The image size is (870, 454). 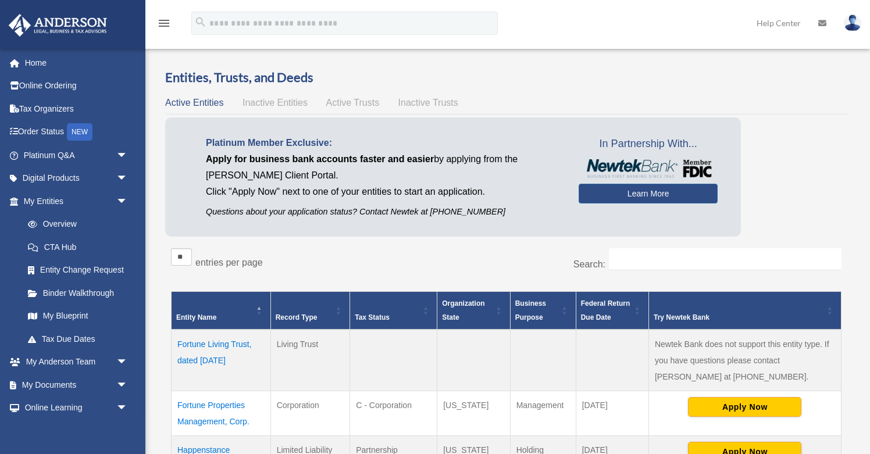 What do you see at coordinates (428, 102) in the screenshot?
I see `span: Inactive Trusts` at bounding box center [428, 102].